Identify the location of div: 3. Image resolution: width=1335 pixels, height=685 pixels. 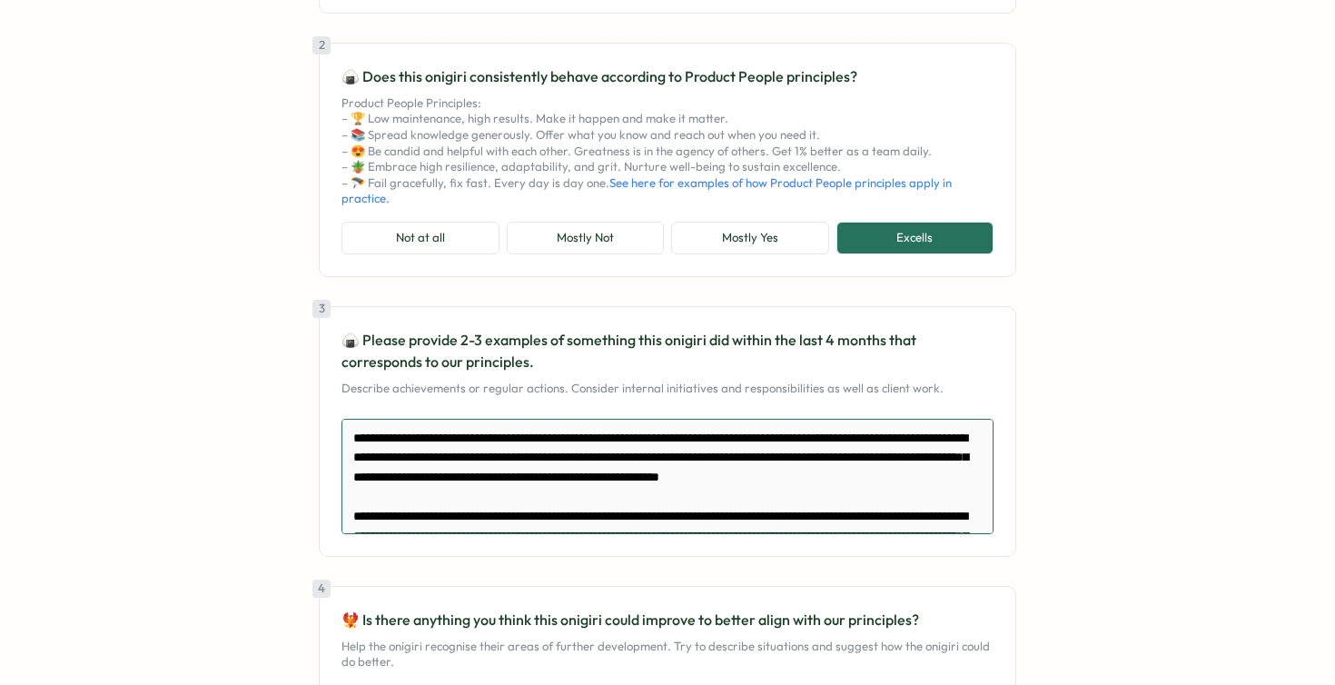
(322, 309).